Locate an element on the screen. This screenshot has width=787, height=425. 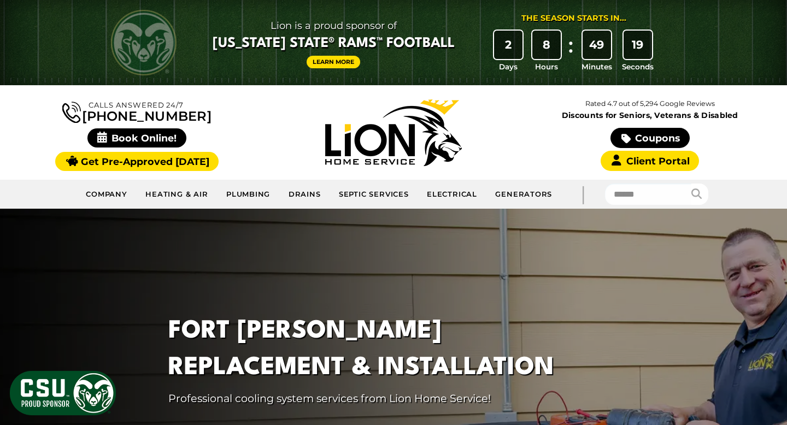
span: Discounts for Seniors, Veterans & Disabled is located at coordinates (650, 115).